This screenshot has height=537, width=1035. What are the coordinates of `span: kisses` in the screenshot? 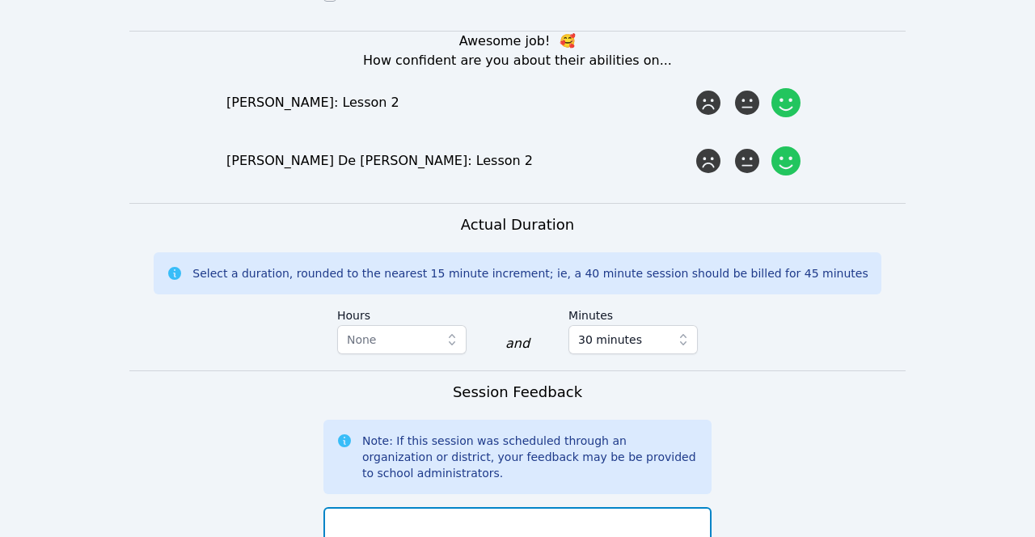 It's located at (567, 40).